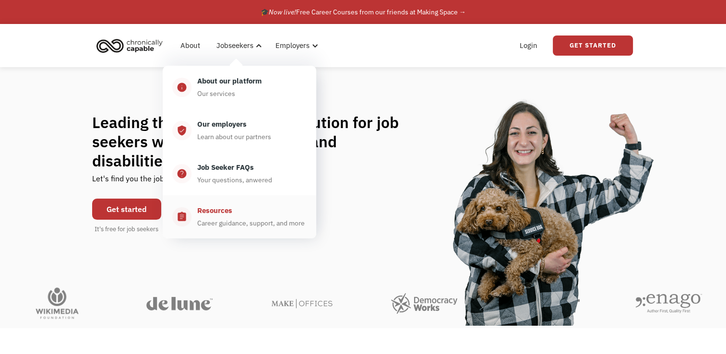  What do you see at coordinates (127, 209) in the screenshot?
I see `a: Get started` at bounding box center [127, 209].